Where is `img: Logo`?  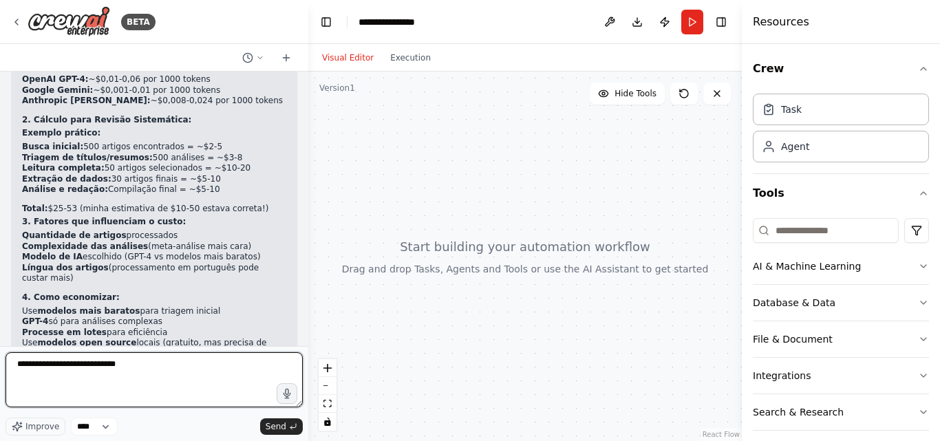
img: Logo is located at coordinates (69, 21).